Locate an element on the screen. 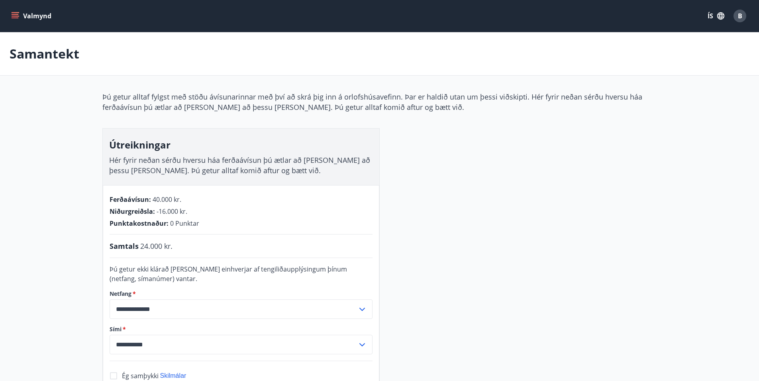 The image size is (759, 381). span: Skilmálar is located at coordinates (173, 376).